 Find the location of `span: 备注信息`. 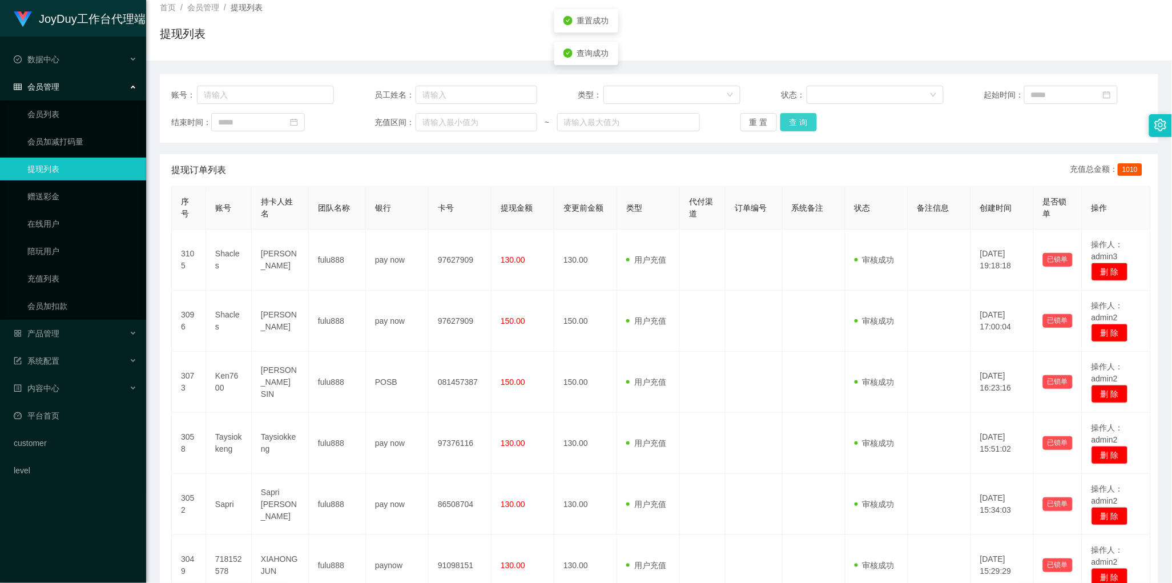

span: 备注信息 is located at coordinates (934, 208).